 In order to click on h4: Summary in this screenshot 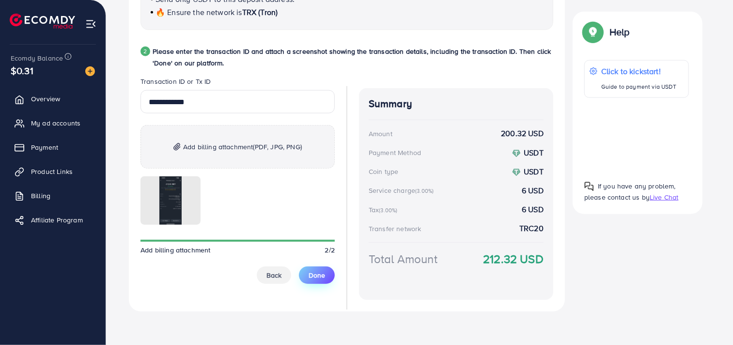, I will do `click(456, 104)`.